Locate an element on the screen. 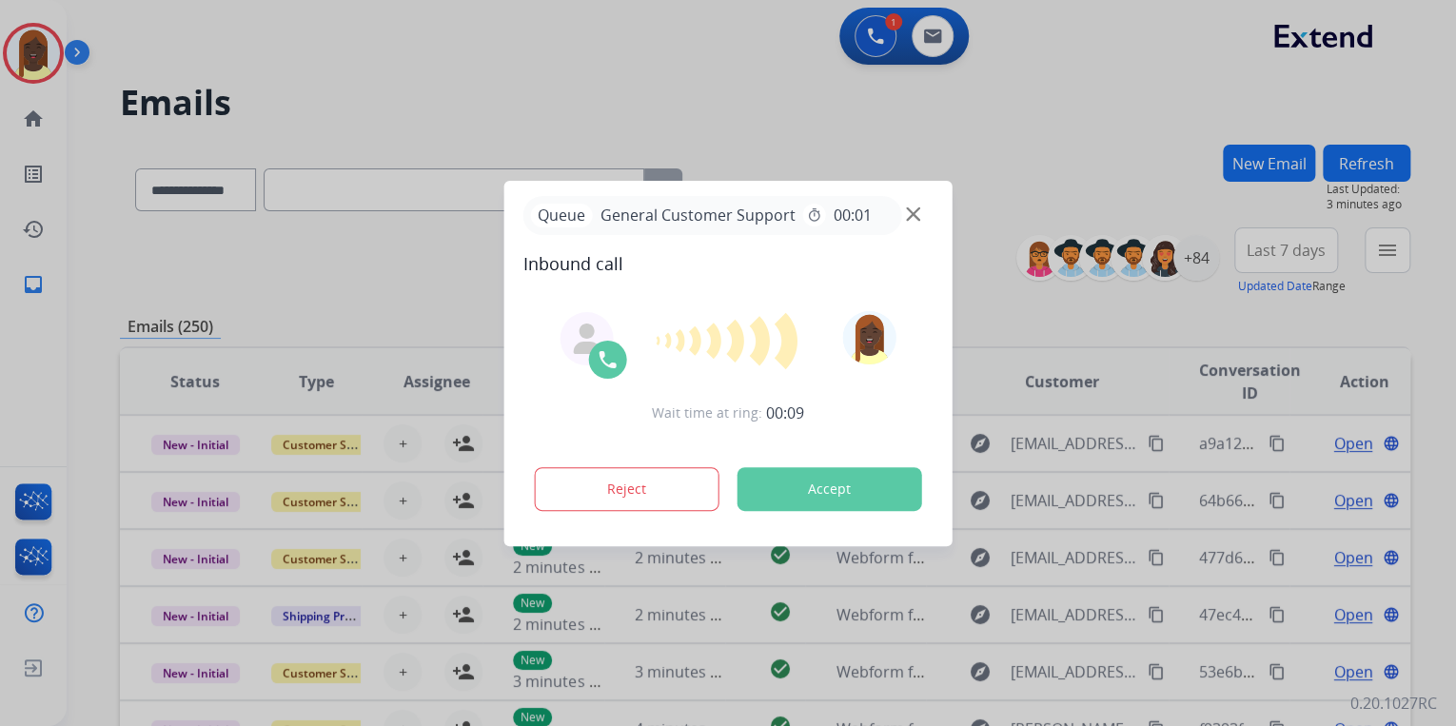 The width and height of the screenshot is (1456, 726). span: 00:09 is located at coordinates (785, 413).